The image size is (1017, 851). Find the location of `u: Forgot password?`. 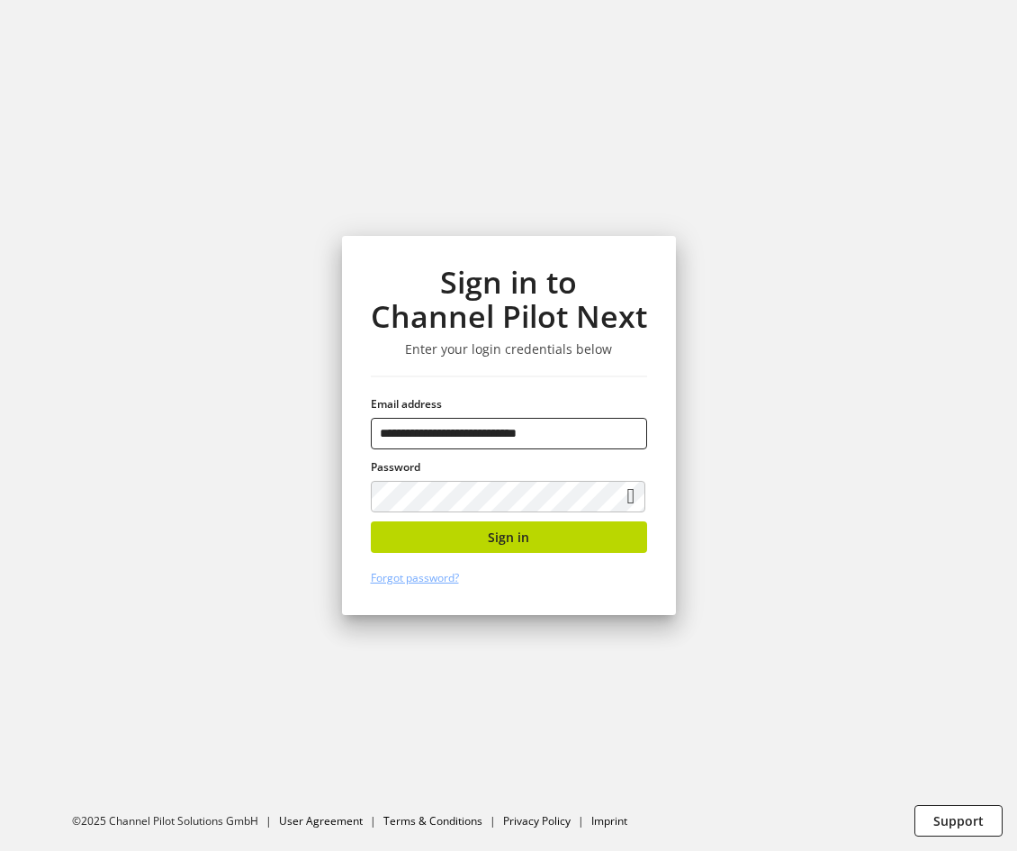

u: Forgot password? is located at coordinates (415, 577).